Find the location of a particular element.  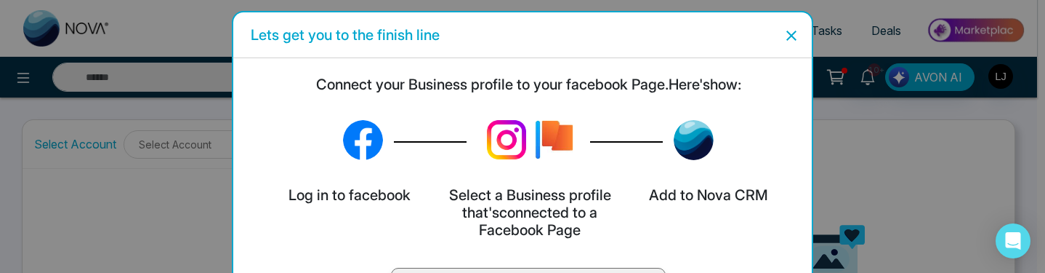

h5: Connect your Business profile to your facebook Page. Here's how: is located at coordinates (528, 84).